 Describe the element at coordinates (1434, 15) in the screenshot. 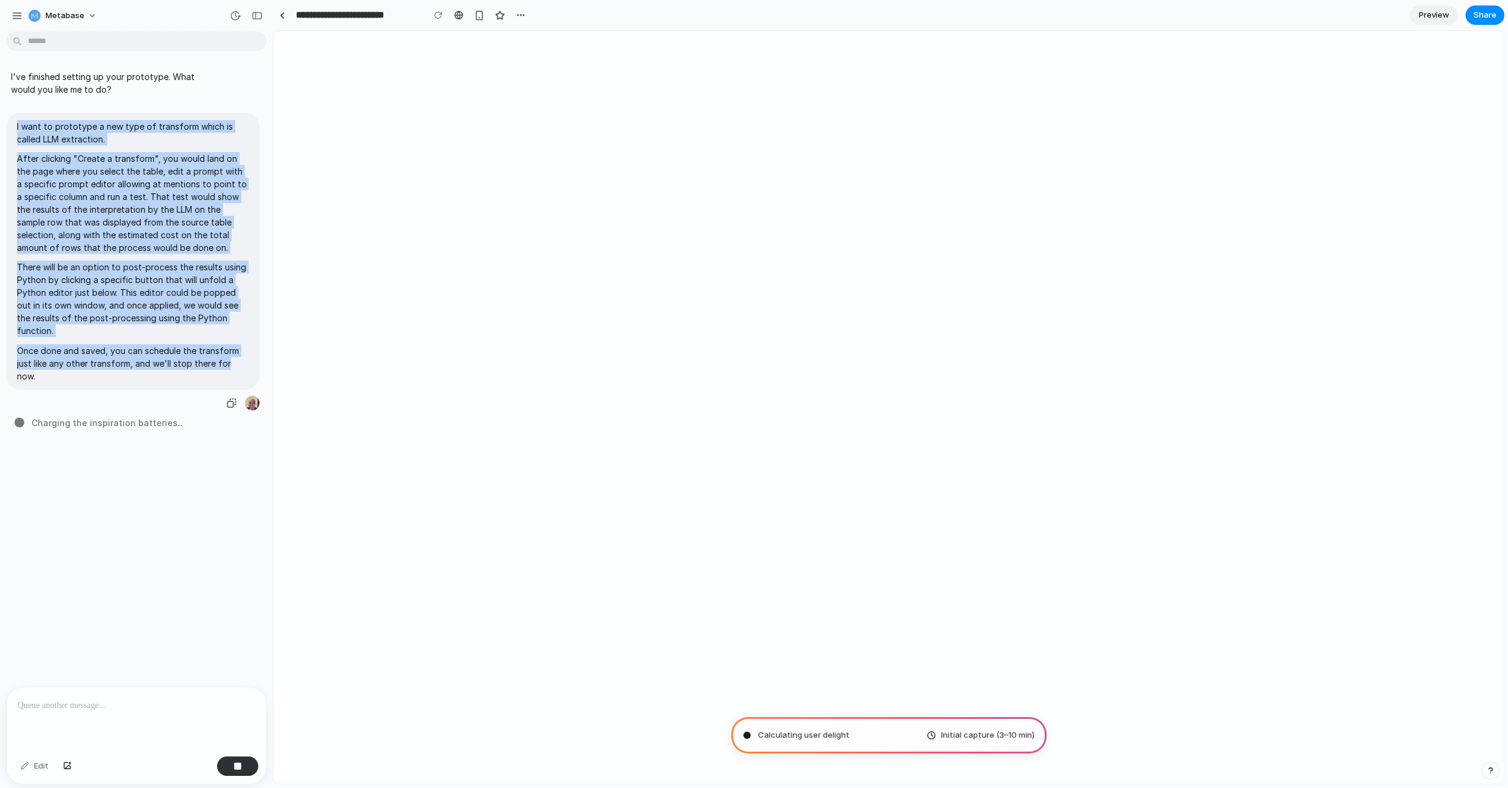

I see `span: Preview` at that location.